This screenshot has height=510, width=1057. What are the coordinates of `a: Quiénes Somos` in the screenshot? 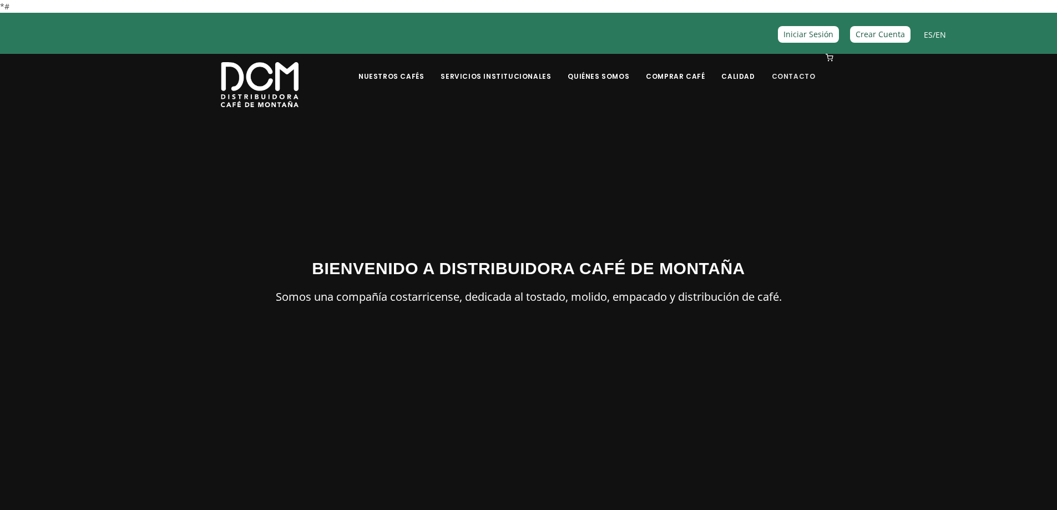 It's located at (598, 68).